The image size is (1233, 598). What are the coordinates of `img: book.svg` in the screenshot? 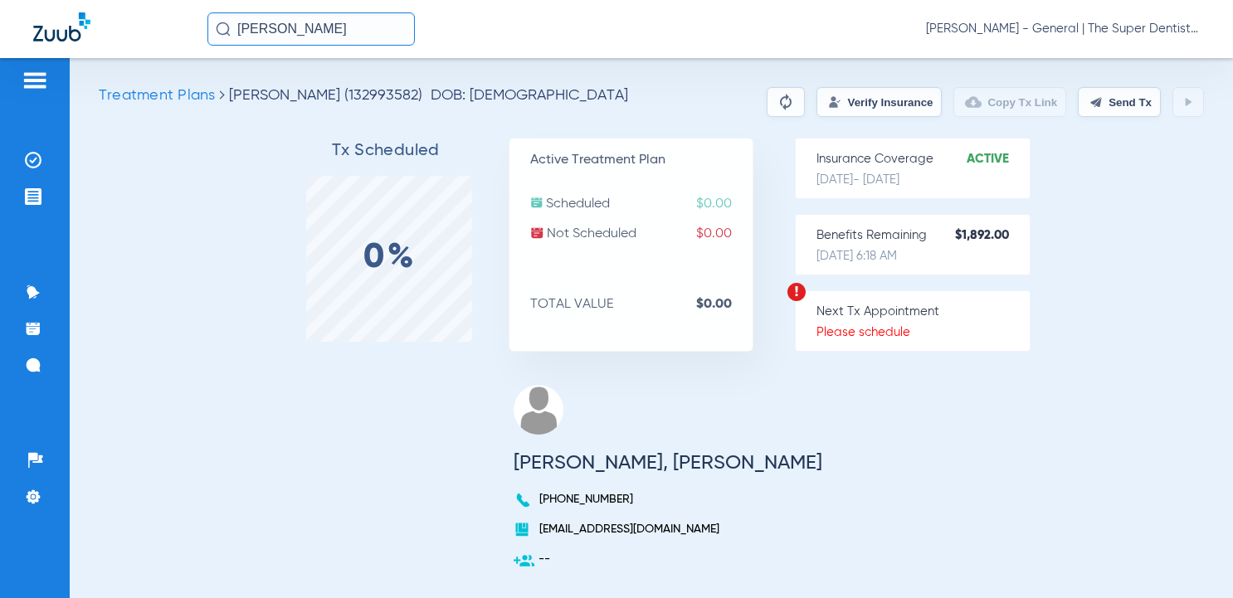 It's located at (522, 529).